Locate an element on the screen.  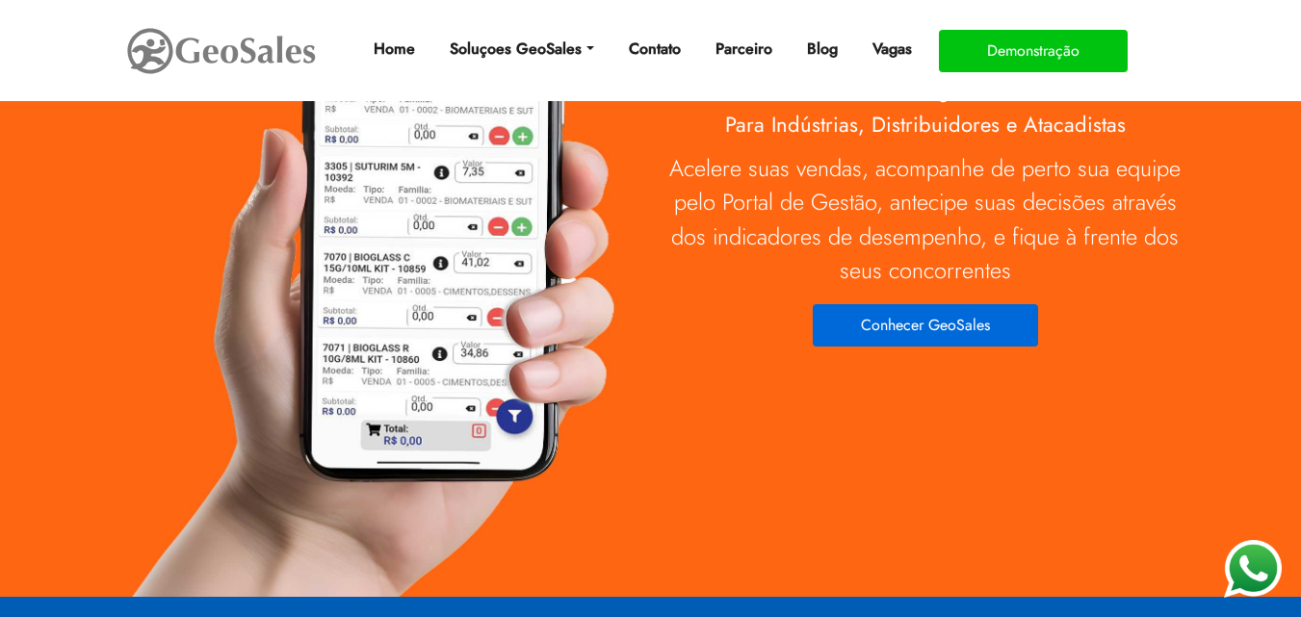
a: Vagas is located at coordinates (891, 49).